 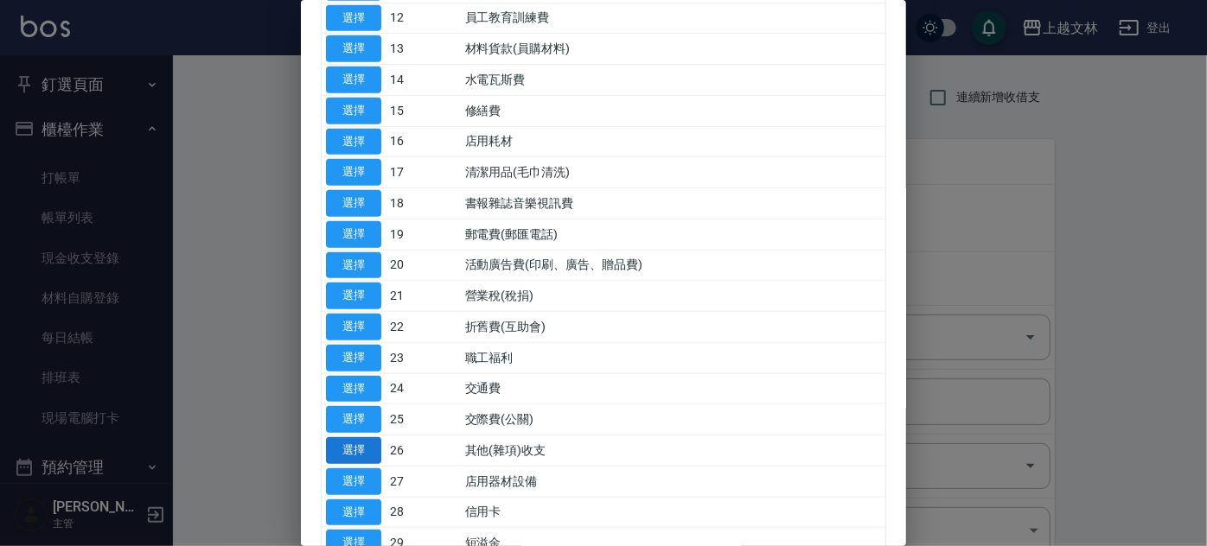 I want to click on td: 19, so click(x=423, y=234).